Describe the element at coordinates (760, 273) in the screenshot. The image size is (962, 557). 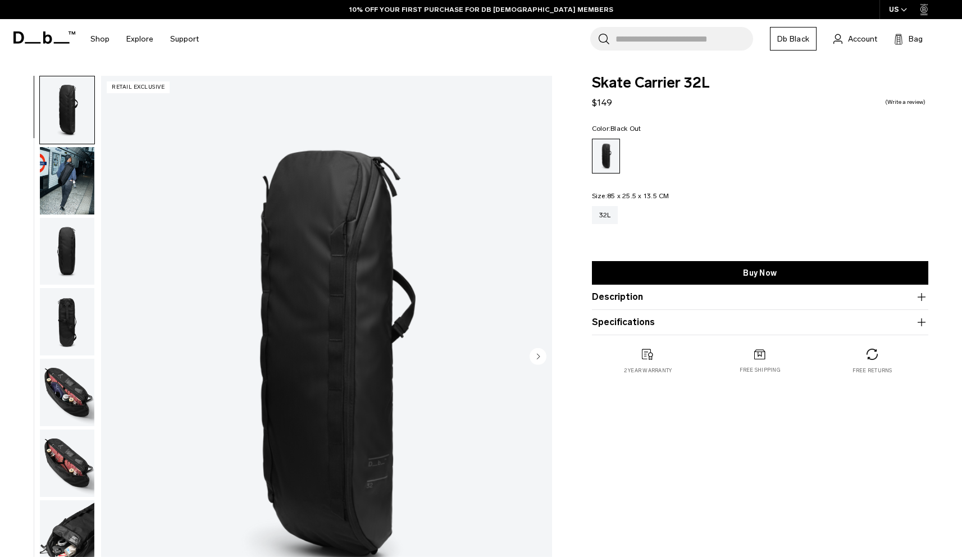
I see `a: Buy Now` at that location.